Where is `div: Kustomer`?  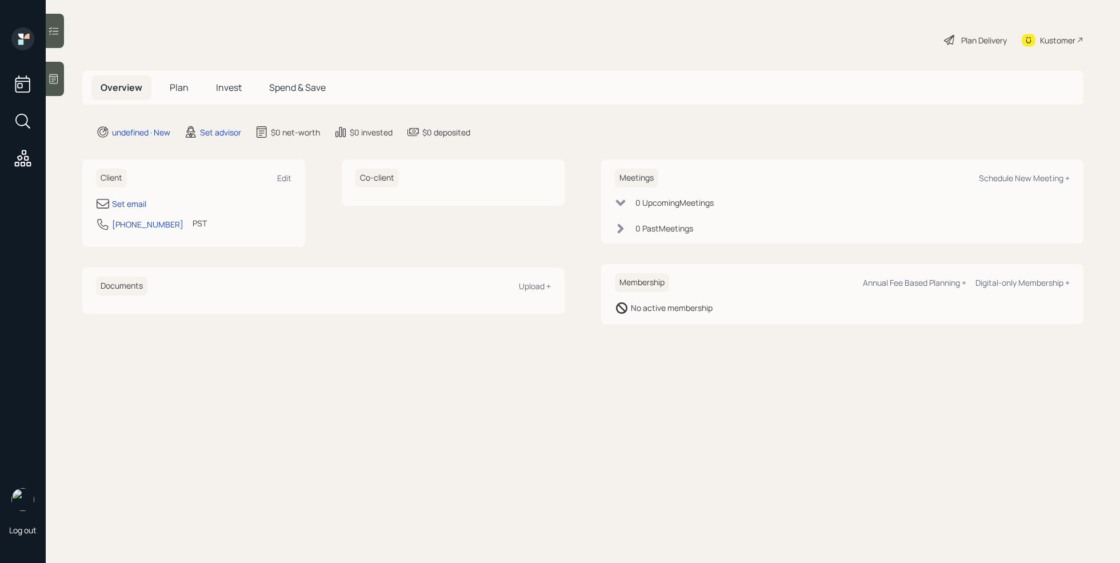
div: Kustomer is located at coordinates (1058, 40).